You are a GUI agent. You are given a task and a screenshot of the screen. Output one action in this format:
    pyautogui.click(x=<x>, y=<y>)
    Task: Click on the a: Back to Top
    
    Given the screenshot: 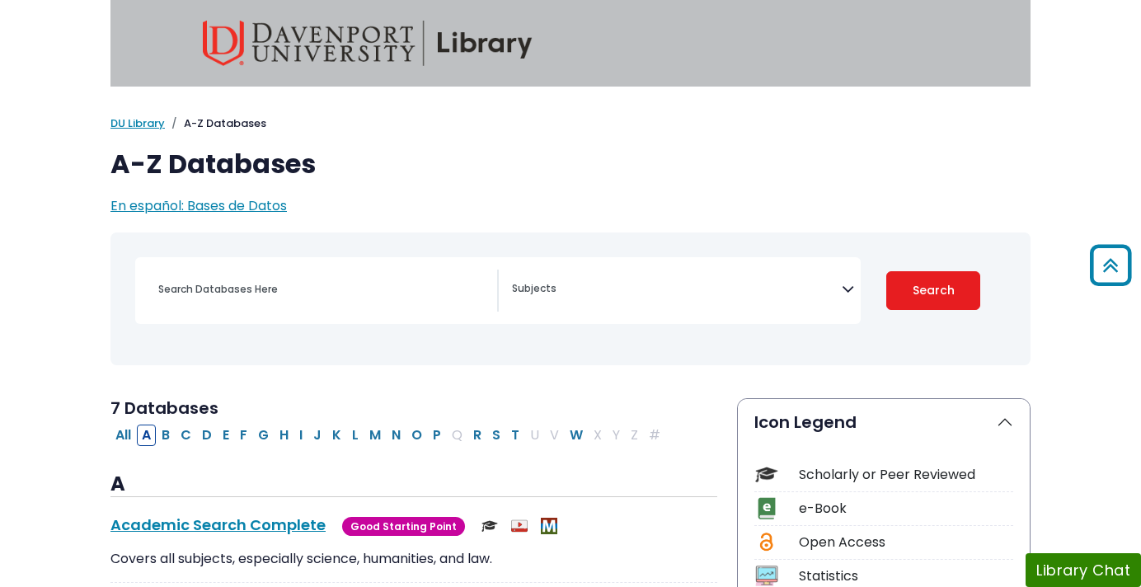 What is the action you would take?
    pyautogui.click(x=1111, y=266)
    